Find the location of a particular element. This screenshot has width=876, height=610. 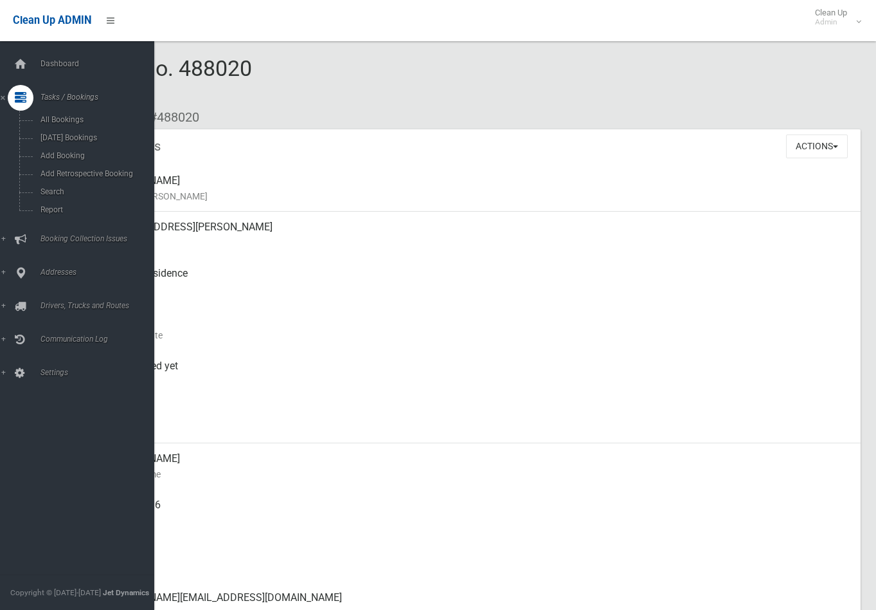

span: Dashboard is located at coordinates (101, 64).